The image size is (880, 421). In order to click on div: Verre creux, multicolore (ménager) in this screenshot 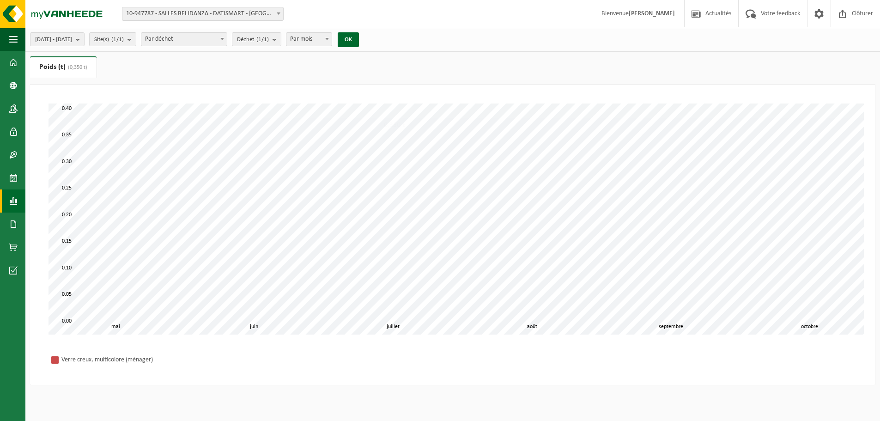, I will do `click(122, 360)`.